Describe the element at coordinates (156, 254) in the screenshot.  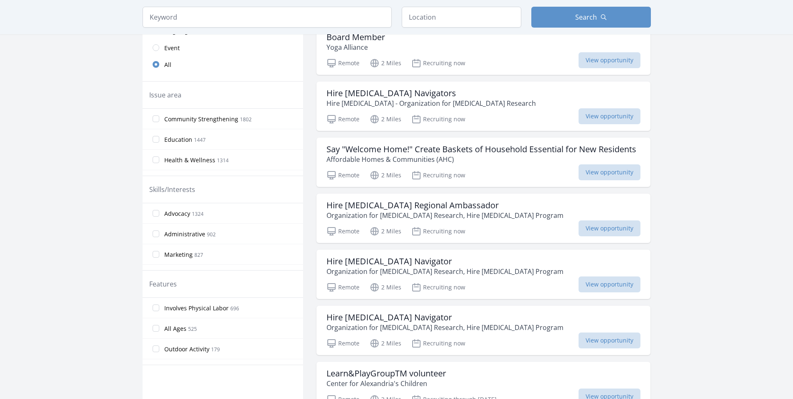
I see `input: Marketing 827` at that location.